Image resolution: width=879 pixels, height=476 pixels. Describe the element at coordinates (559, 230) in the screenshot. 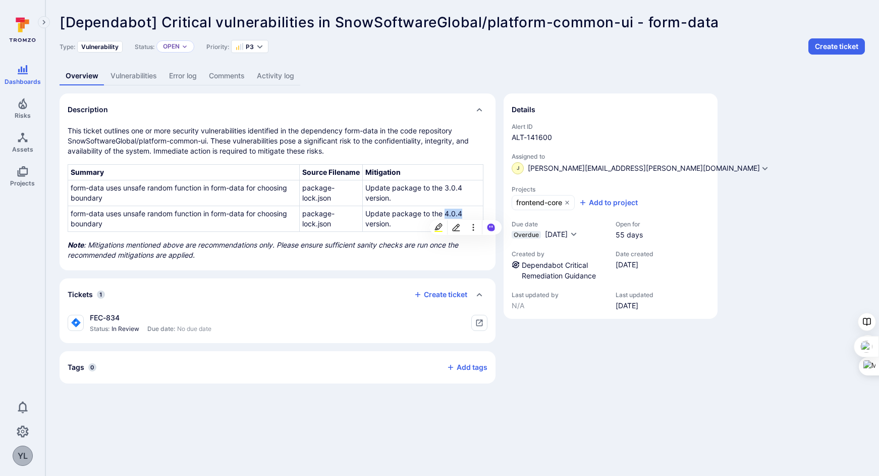

I see `div: Due date field` at that location.